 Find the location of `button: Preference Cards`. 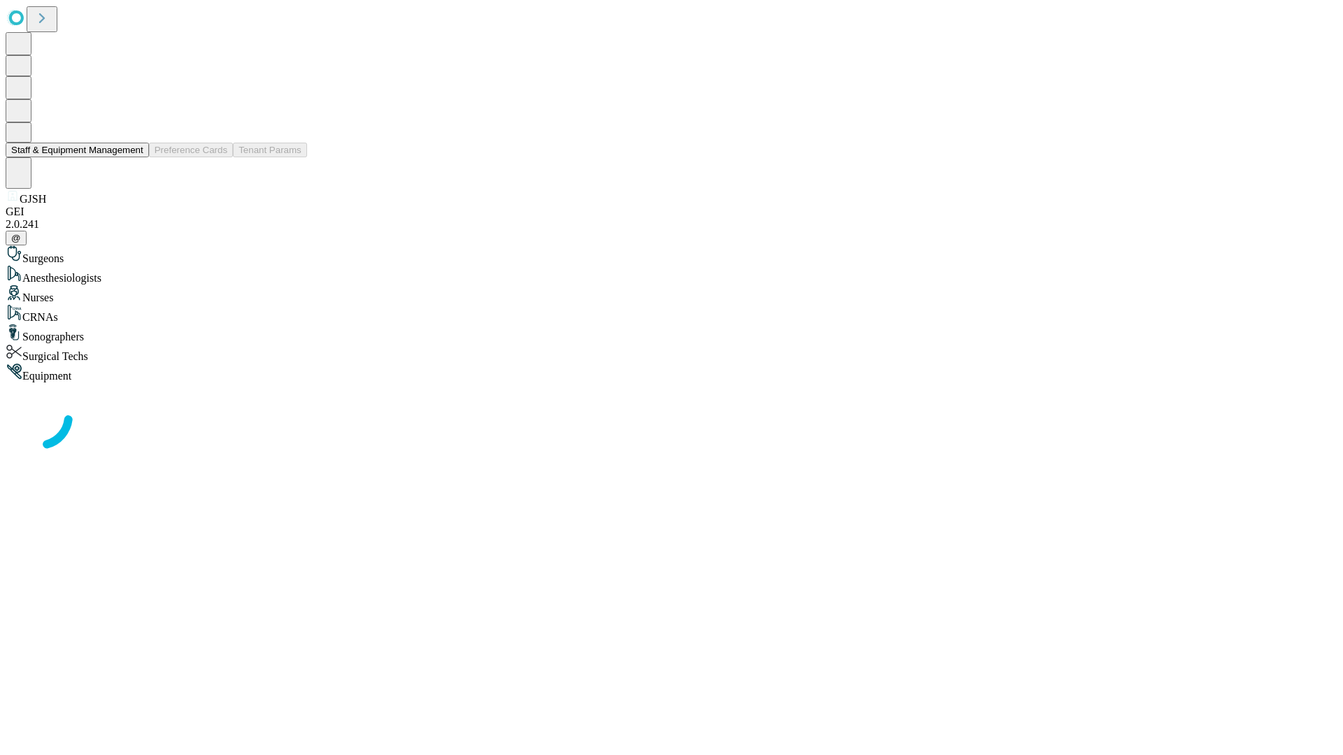

button: Preference Cards is located at coordinates (191, 150).